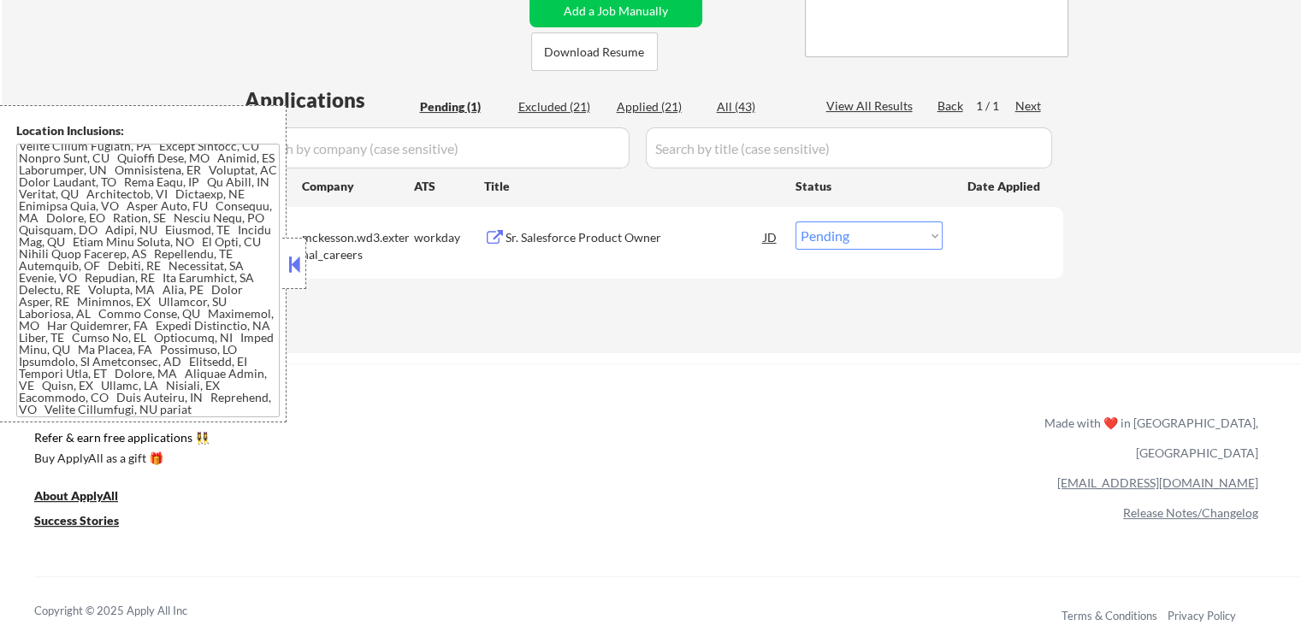  What do you see at coordinates (133, 612) in the screenshot?
I see `div: Copyright © 2025 Apply All Inc` at bounding box center [133, 612].